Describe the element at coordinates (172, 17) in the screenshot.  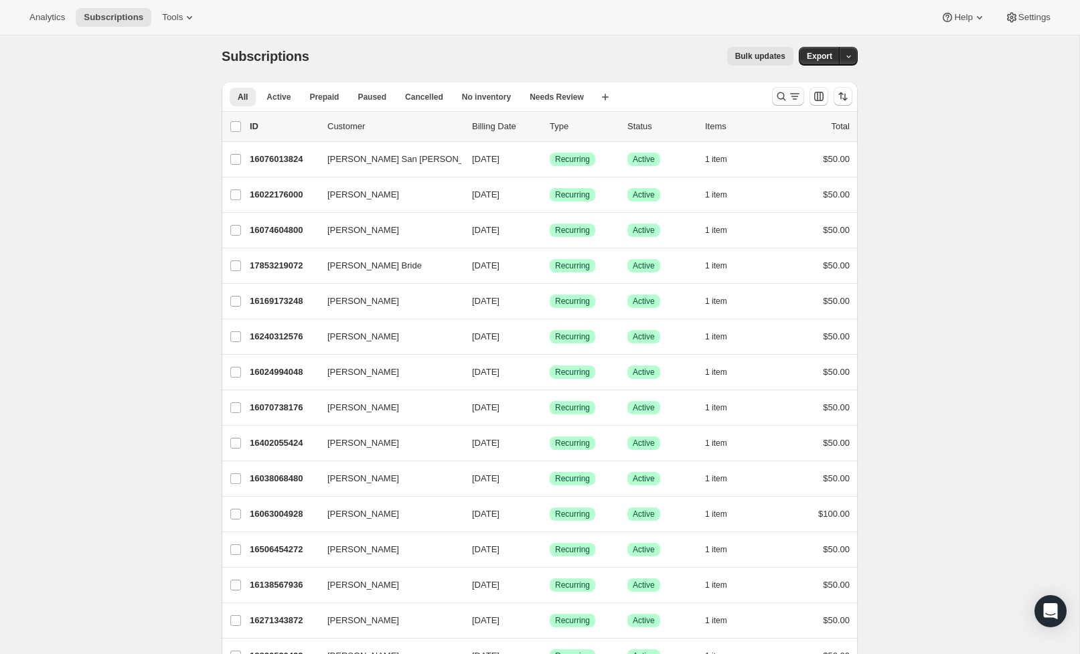
I see `span: Tools` at that location.